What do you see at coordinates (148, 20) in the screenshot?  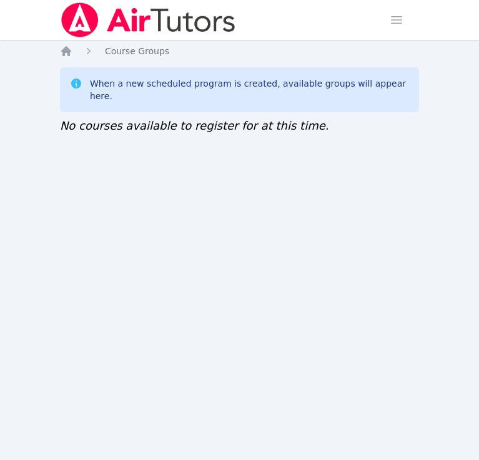 I see `img: Air Tutors` at bounding box center [148, 20].